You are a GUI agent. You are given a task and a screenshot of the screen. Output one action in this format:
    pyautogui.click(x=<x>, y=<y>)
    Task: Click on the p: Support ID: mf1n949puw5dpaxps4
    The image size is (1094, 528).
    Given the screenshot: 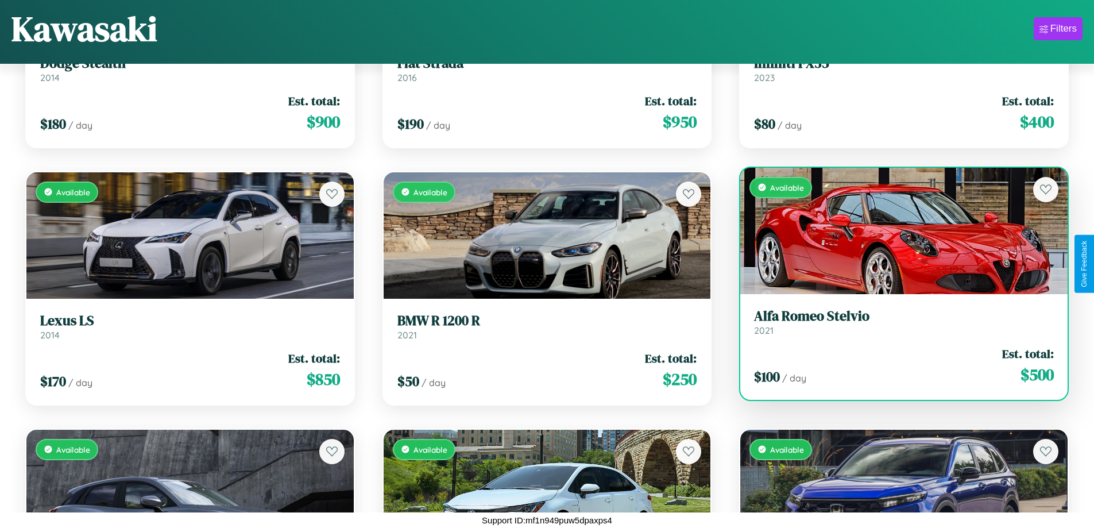 What is the action you would take?
    pyautogui.click(x=546, y=520)
    